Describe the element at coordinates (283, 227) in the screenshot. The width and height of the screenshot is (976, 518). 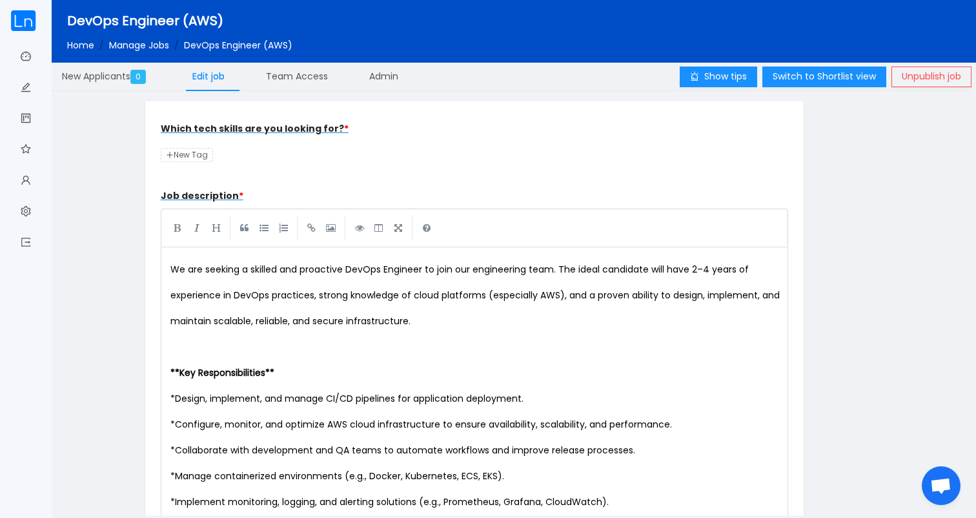
I see `a: Numbered List (Cmd-⌥-L)` at that location.